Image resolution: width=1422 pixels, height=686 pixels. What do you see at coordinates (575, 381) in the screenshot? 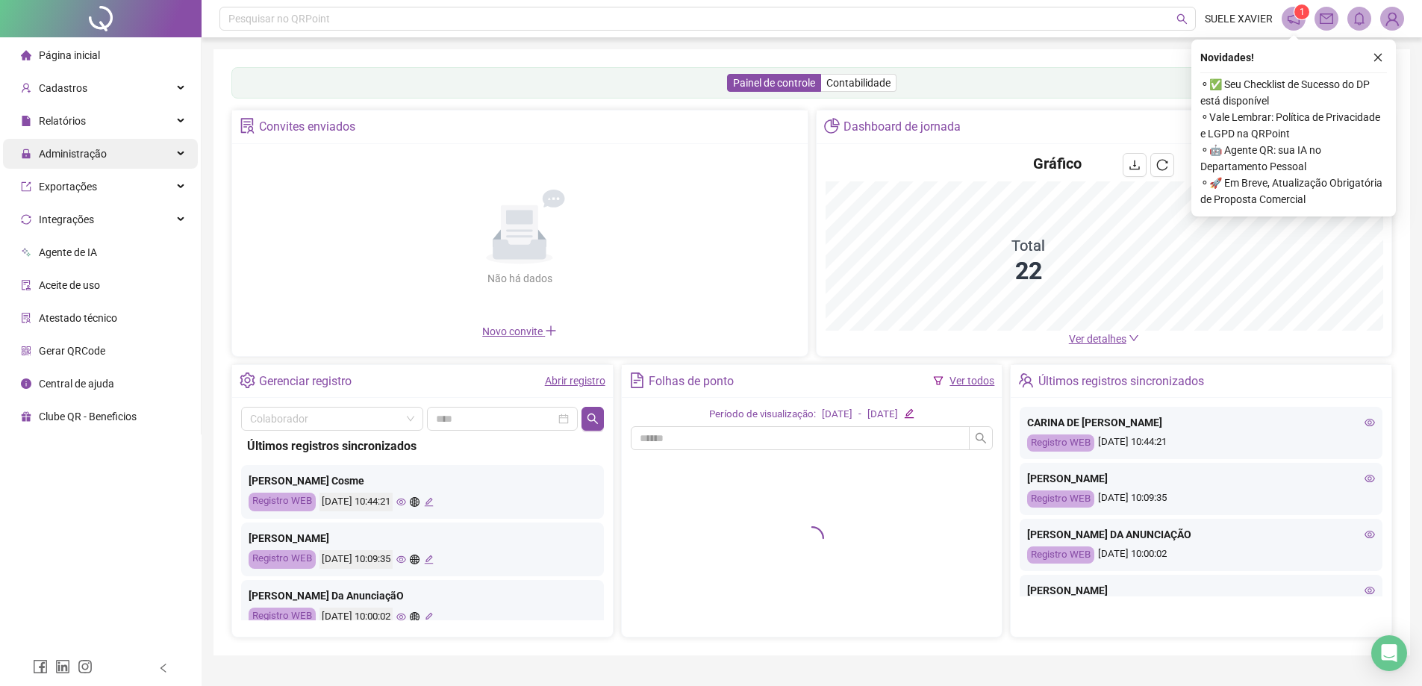
I see `a: Abrir registro` at bounding box center [575, 381].